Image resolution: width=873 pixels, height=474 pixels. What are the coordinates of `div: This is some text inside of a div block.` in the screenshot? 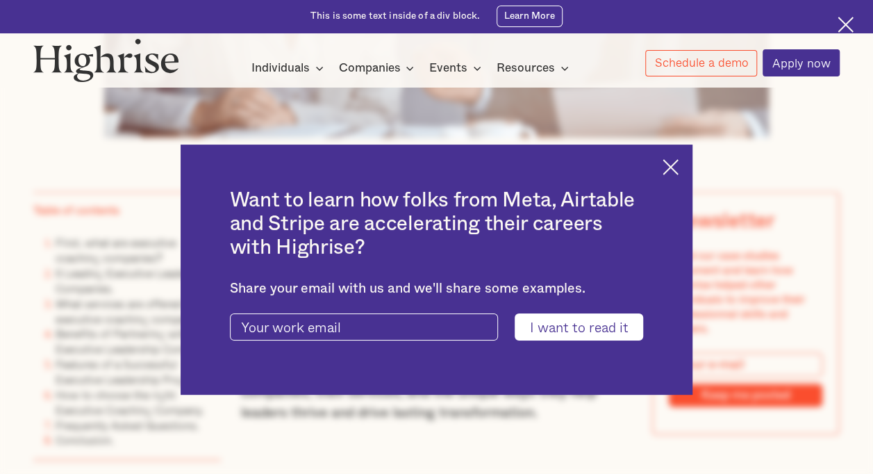 It's located at (395, 16).